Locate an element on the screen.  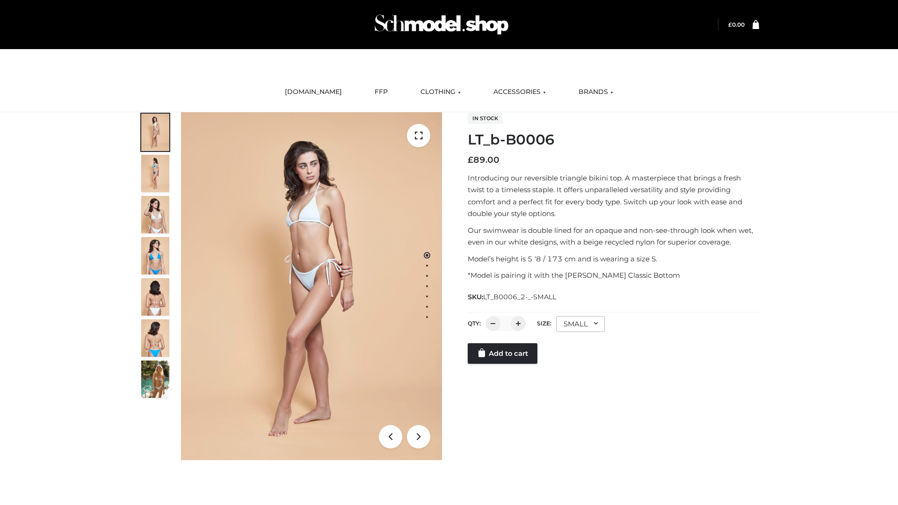
a: £0.00 is located at coordinates (736, 24).